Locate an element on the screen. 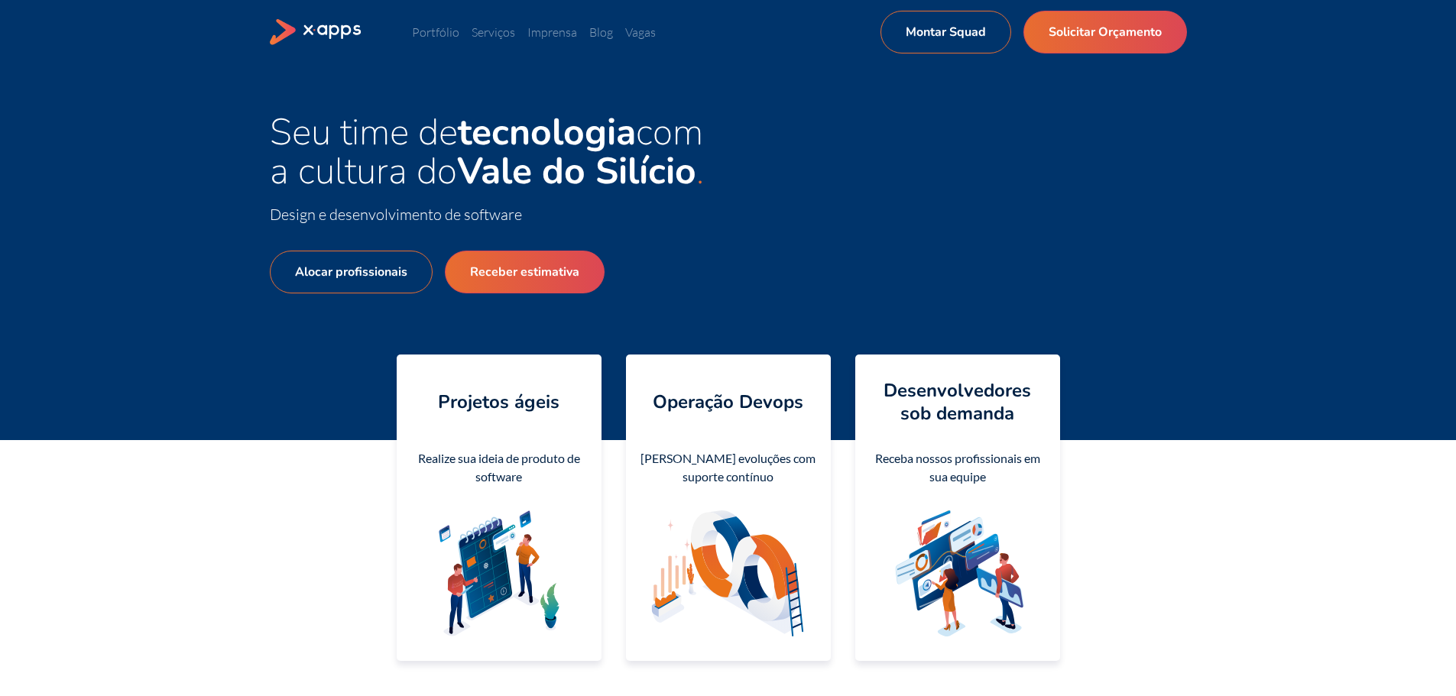 Image resolution: width=1456 pixels, height=696 pixels. a: Vagas is located at coordinates (640, 32).